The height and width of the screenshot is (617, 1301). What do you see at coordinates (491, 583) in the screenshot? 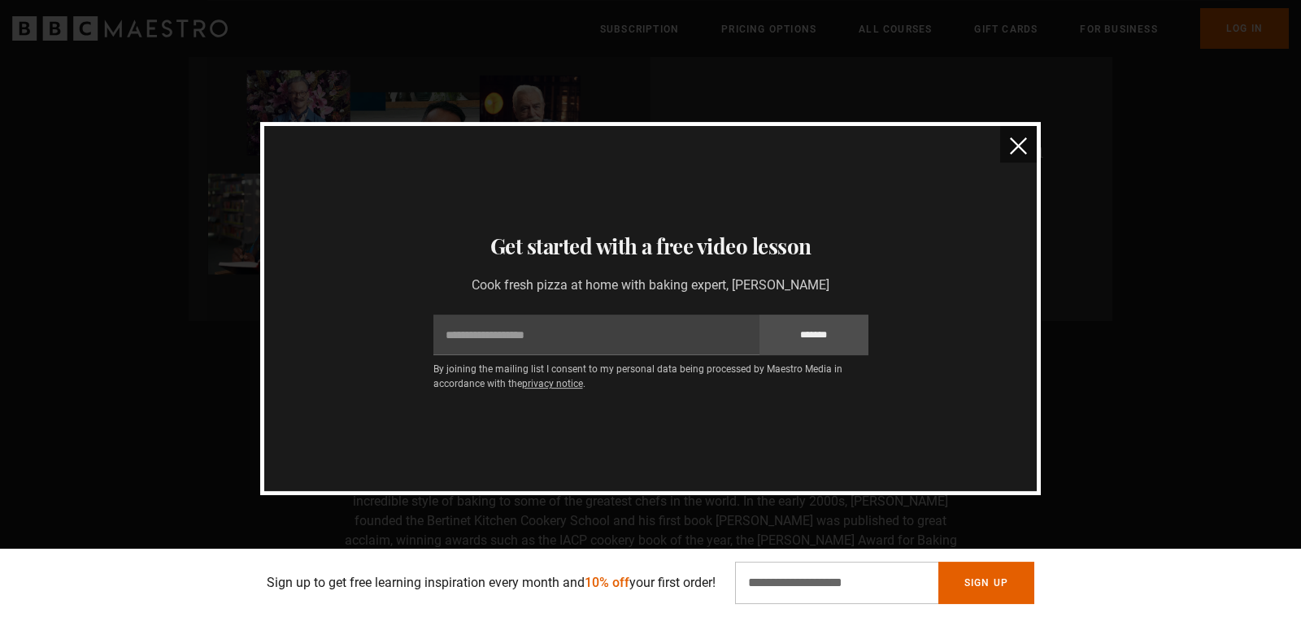
I see `p: Sign up to get free learning inspiration every month and your first order!` at bounding box center [491, 583].